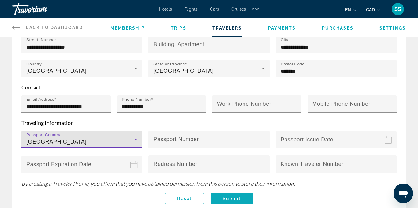 This screenshot has height=208, width=418. Describe the element at coordinates (284, 40) in the screenshot. I see `mat-label: City` at that location.